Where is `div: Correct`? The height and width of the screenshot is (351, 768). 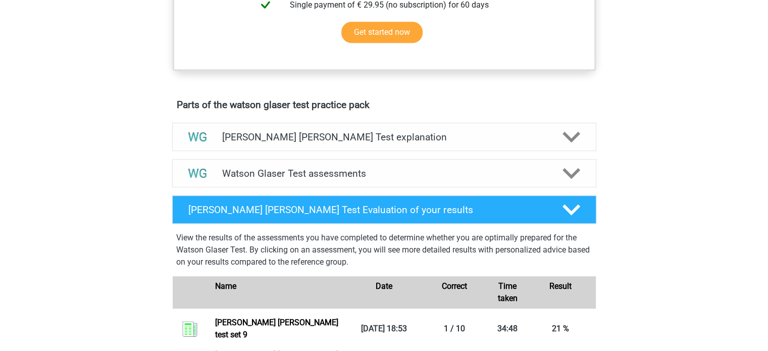
div: Correct is located at coordinates (455, 293).